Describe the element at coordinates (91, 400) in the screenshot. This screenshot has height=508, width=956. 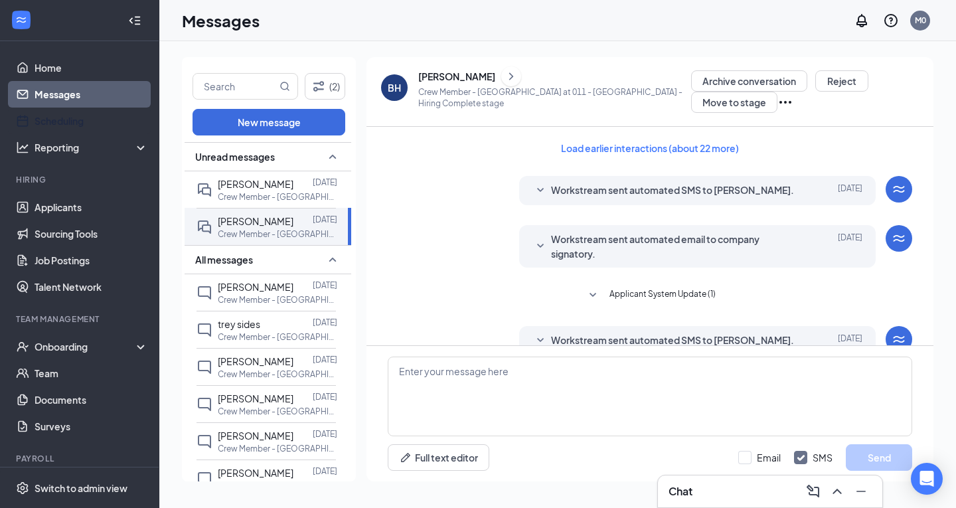
I see `a: Documents` at that location.